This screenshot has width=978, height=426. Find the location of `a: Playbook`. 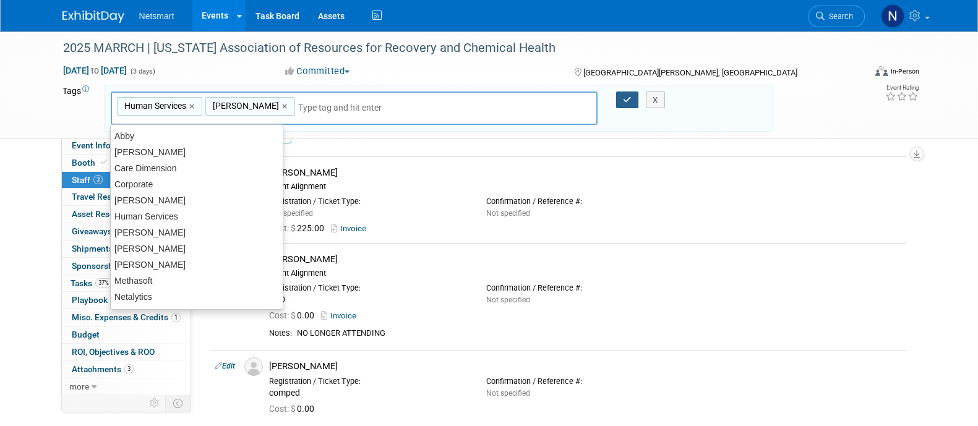

a: Playbook is located at coordinates (126, 300).